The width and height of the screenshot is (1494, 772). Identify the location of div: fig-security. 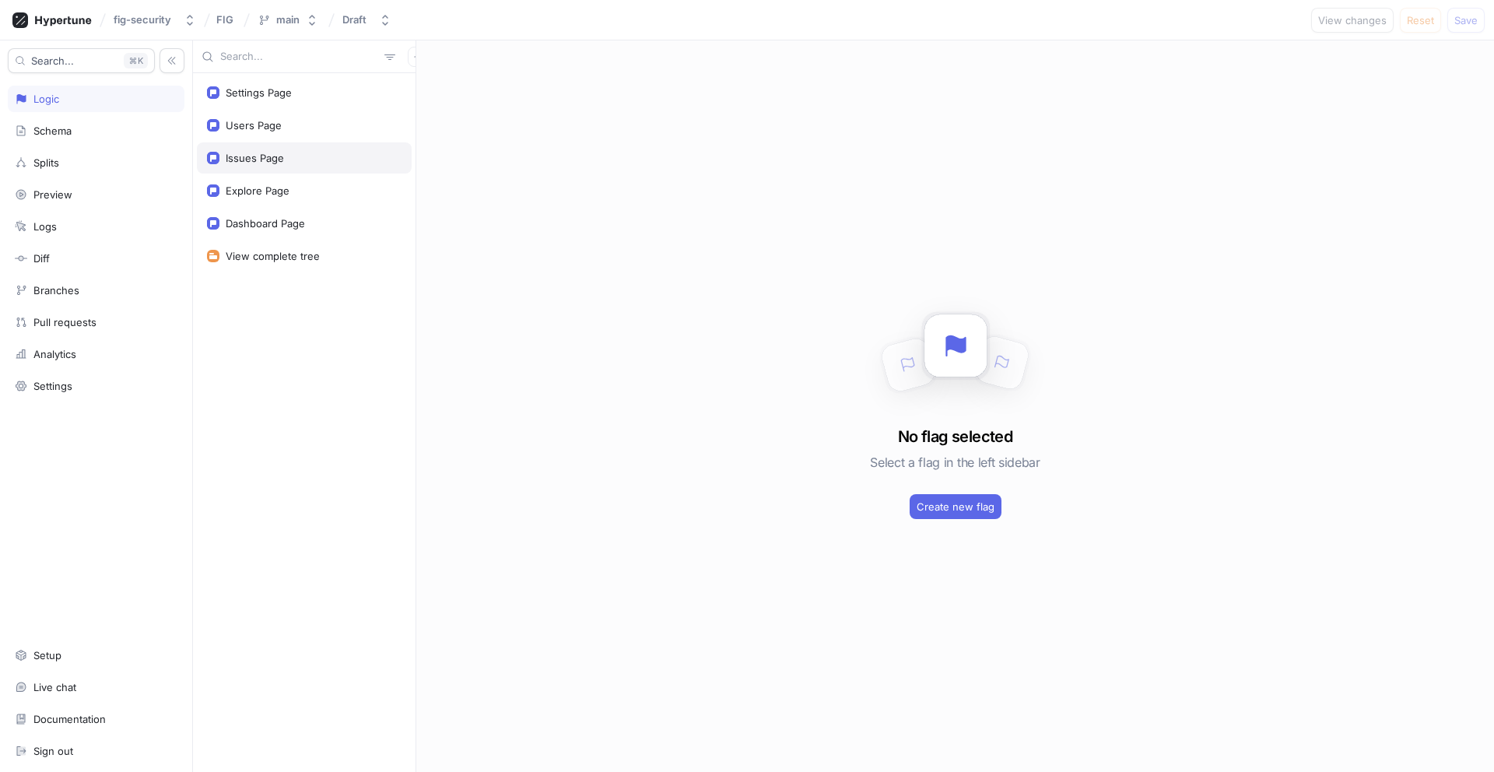
(142, 19).